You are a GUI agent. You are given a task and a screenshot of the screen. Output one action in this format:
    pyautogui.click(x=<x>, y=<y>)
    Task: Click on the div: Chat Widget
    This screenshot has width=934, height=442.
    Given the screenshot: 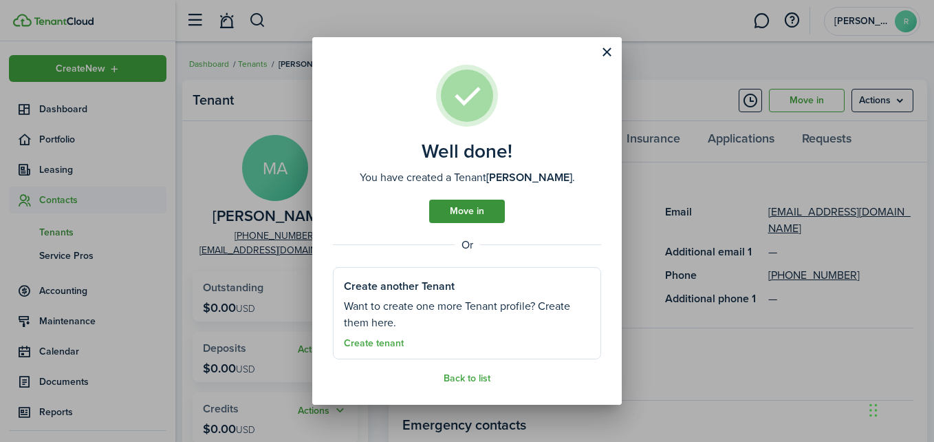 What is the action you would take?
    pyautogui.click(x=900, y=409)
    